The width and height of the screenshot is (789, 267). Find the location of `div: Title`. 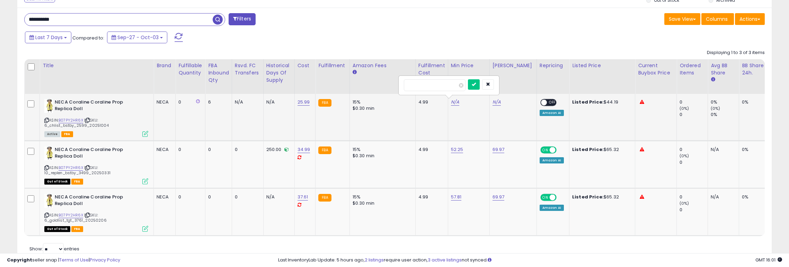

div: Title is located at coordinates (97, 65).